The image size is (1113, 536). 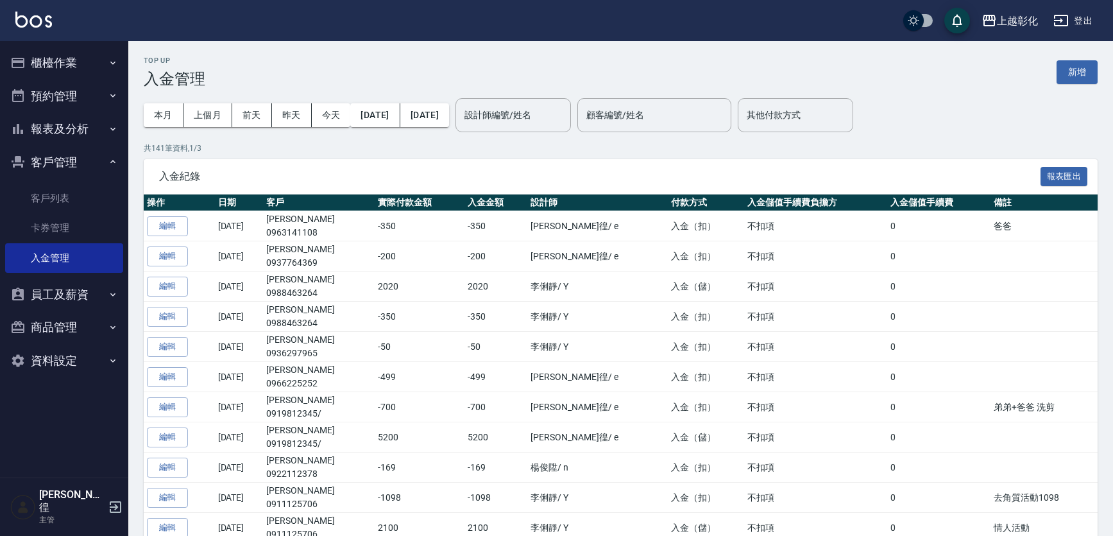 What do you see at coordinates (600, 176) in the screenshot?
I see `span: 入金紀錄` at bounding box center [600, 176].